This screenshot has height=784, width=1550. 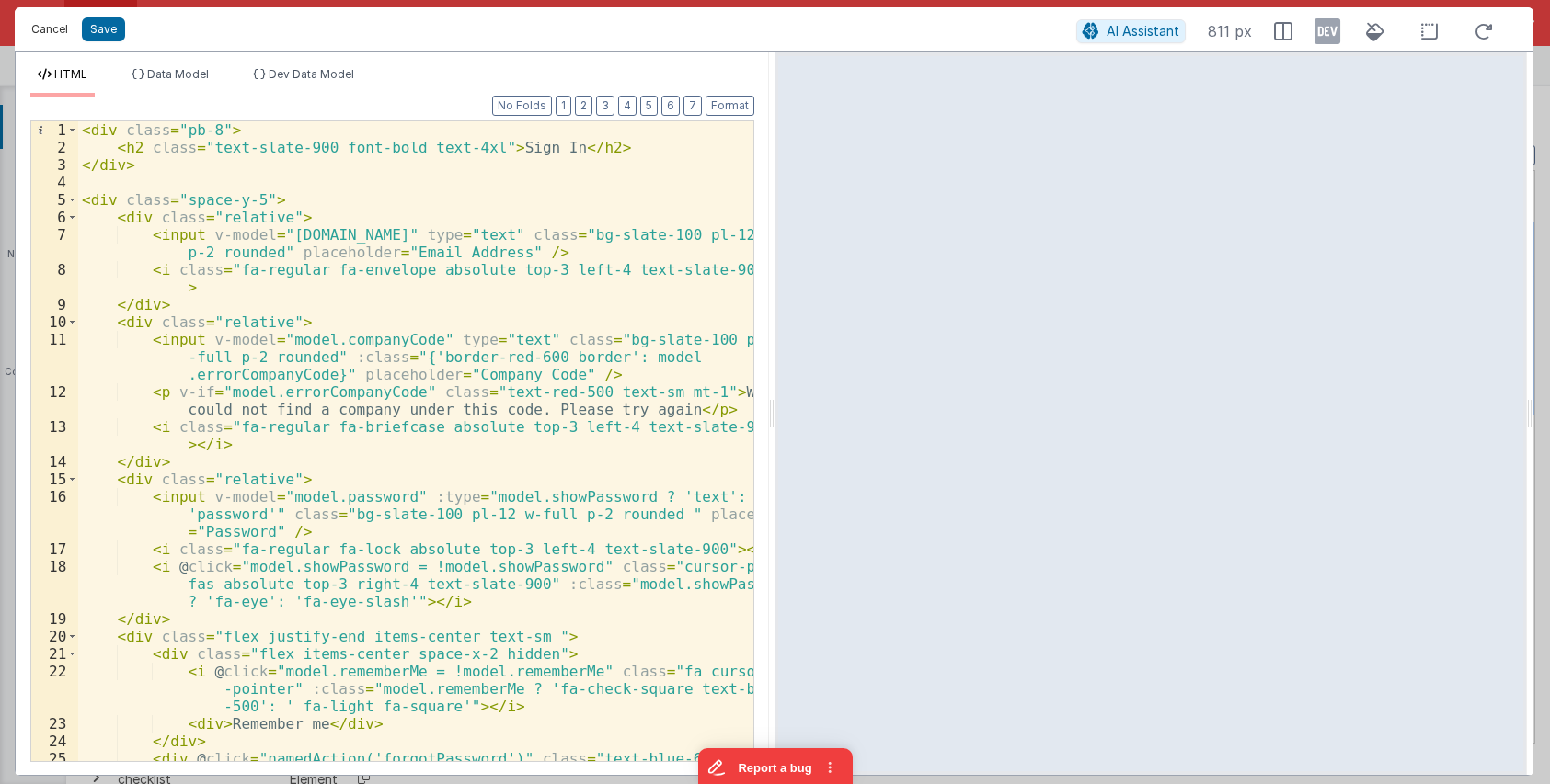 I want to click on div: 24, so click(x=55, y=741).